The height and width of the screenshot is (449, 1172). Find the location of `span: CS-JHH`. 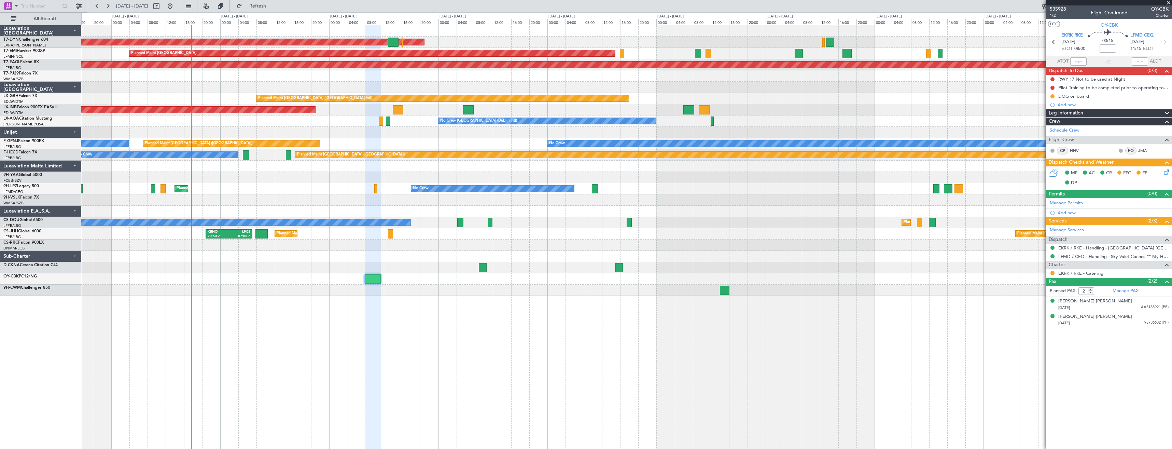

span: CS-JHH is located at coordinates (11, 231).